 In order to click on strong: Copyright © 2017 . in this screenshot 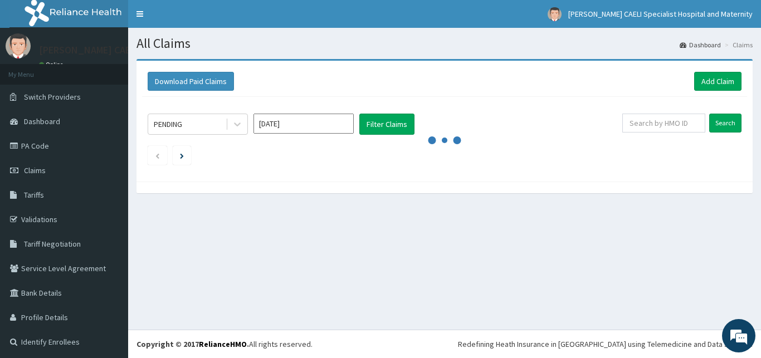, I will do `click(193, 344)`.